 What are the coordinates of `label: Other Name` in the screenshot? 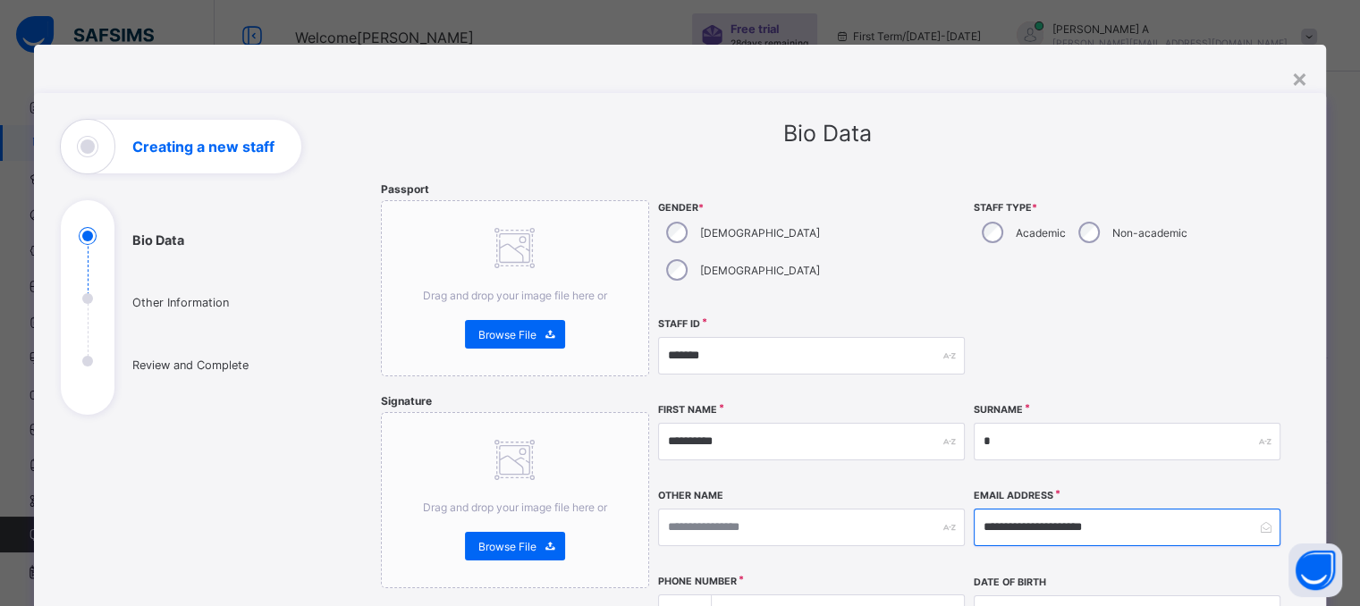 It's located at (690, 495).